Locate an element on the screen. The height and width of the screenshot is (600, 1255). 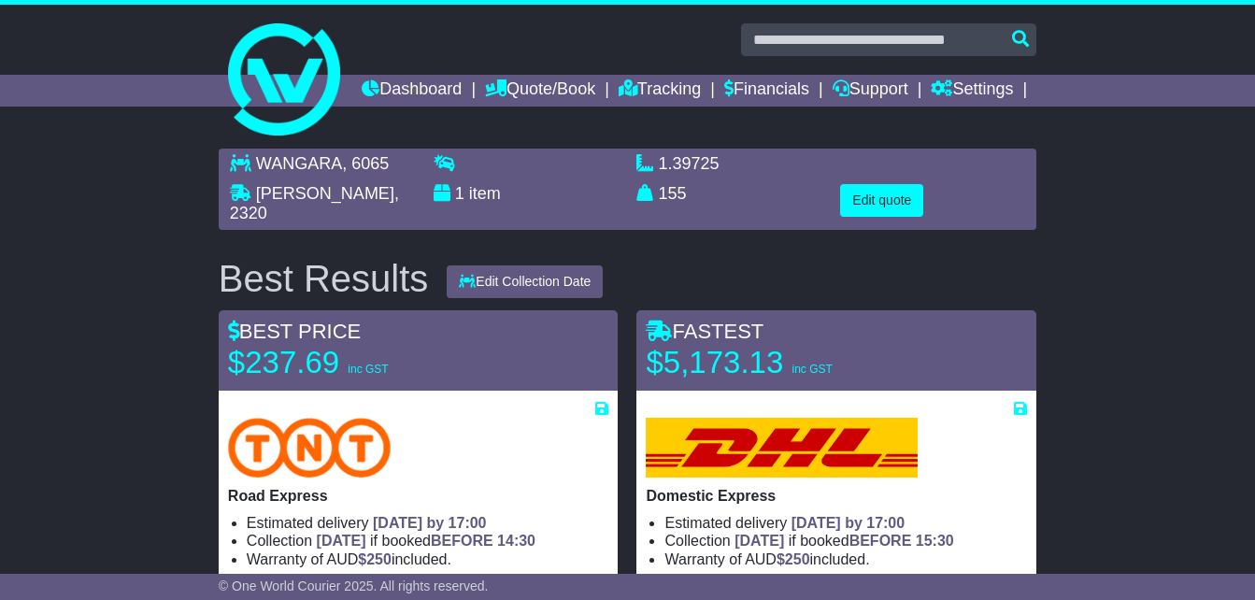
span: BEST PRICE is located at coordinates (294, 331).